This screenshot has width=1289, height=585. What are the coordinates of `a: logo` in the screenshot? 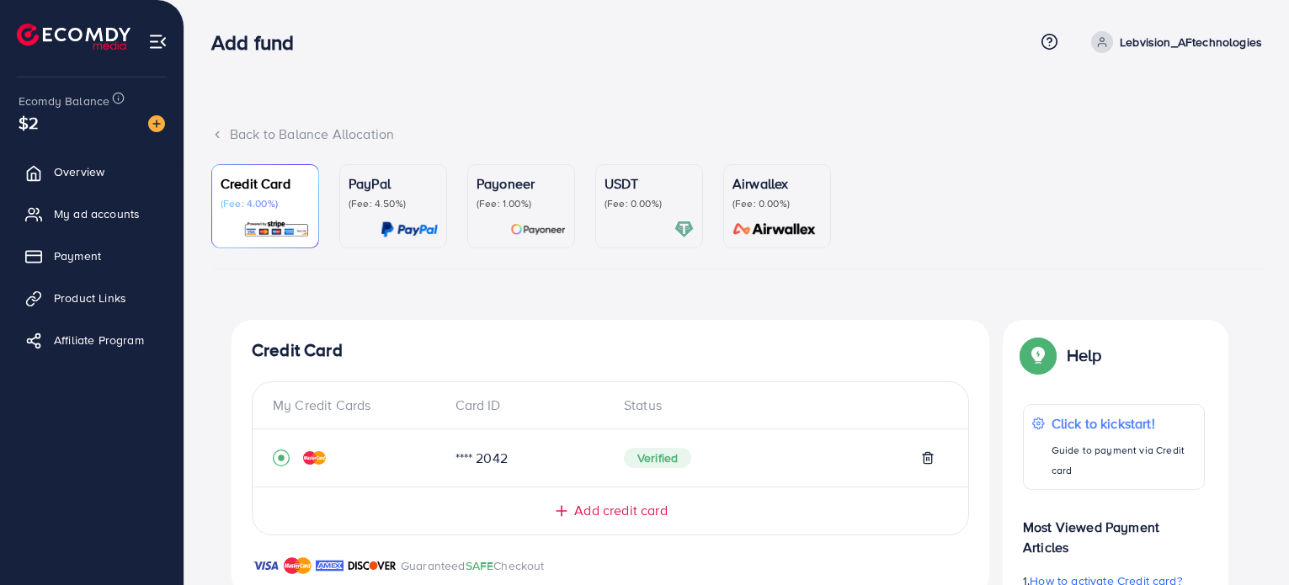 It's located at (73, 36).